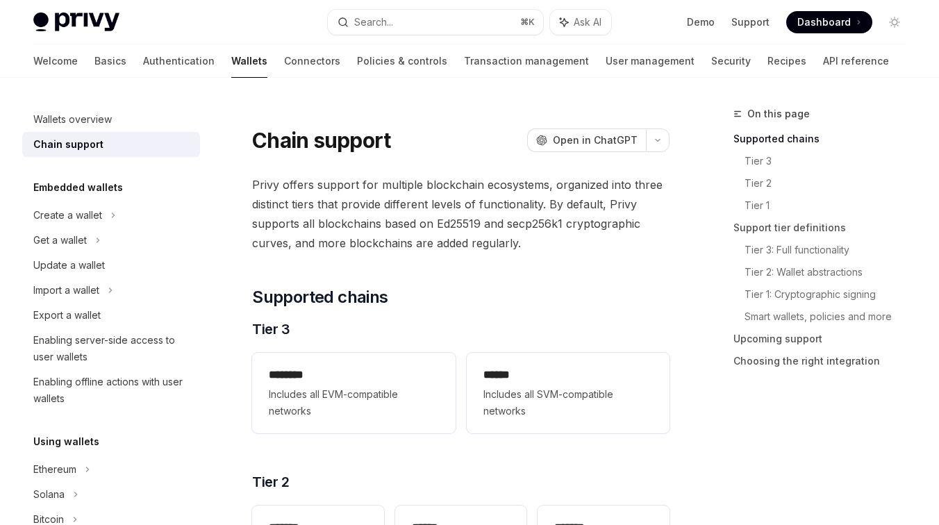 The width and height of the screenshot is (939, 525). I want to click on button: Open in ChatGPT, so click(586, 140).